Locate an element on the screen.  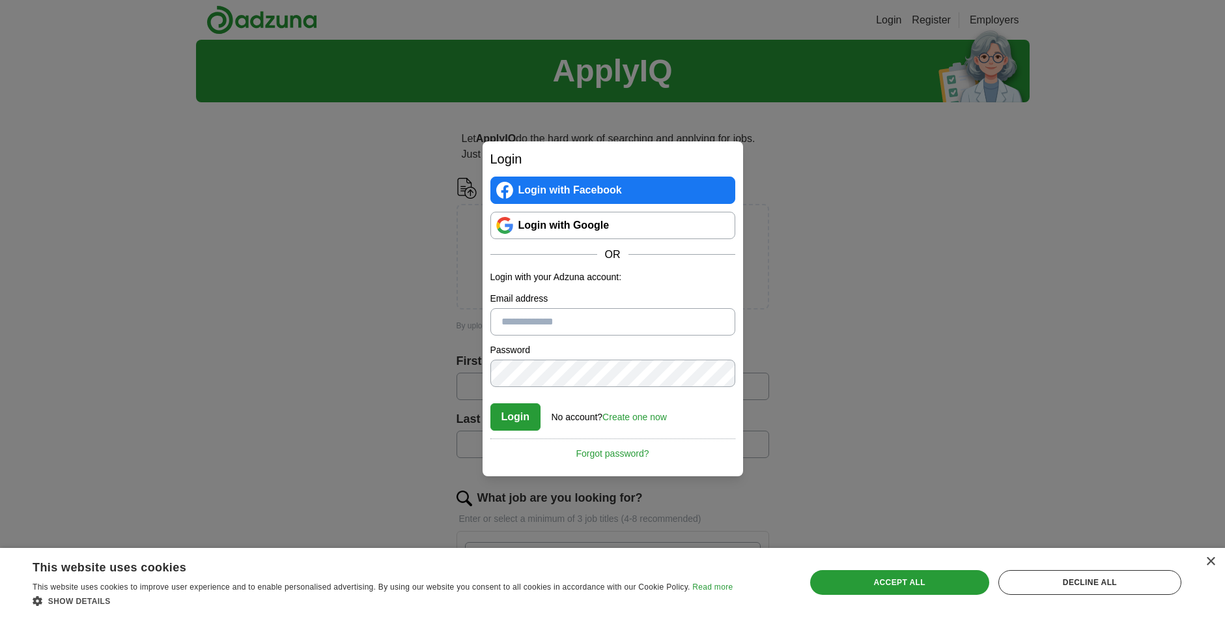
label: Email address is located at coordinates (613, 298).